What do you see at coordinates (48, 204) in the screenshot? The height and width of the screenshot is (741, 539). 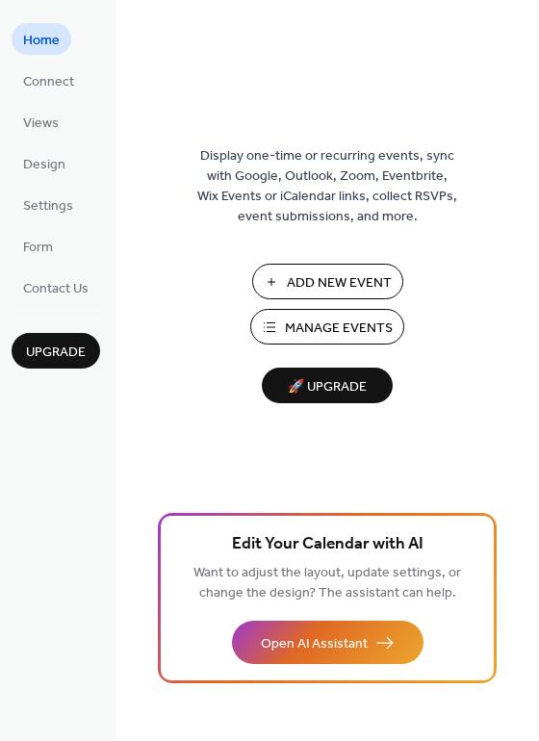 I see `a: Settings` at bounding box center [48, 204].